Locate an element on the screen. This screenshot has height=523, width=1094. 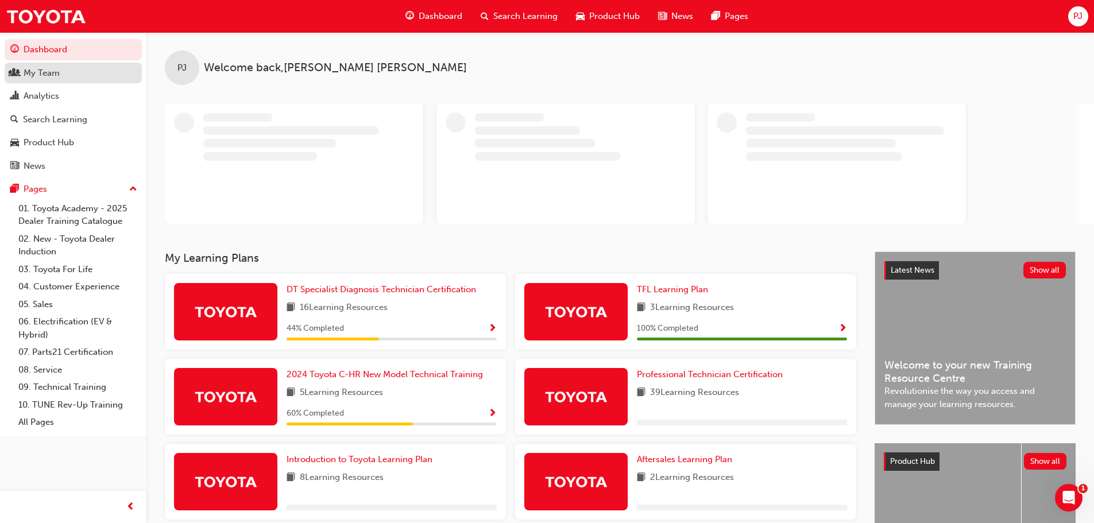
span: 16 Learning Resources is located at coordinates (344, 308).